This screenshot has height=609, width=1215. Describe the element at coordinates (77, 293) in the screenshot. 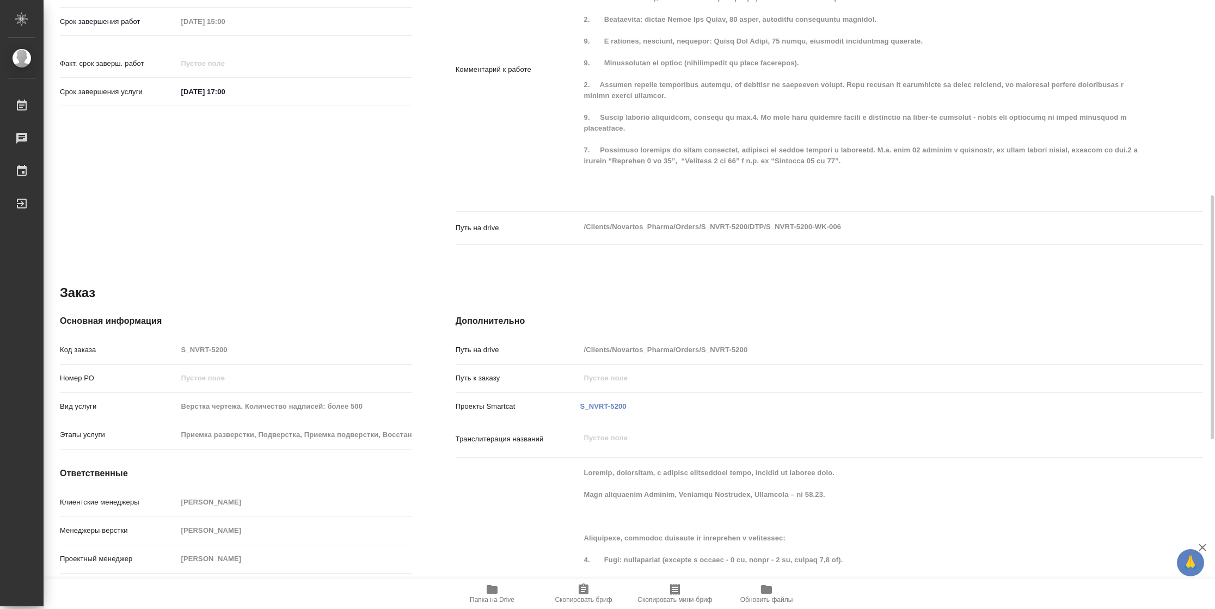

I see `h2: Заказ` at that location.